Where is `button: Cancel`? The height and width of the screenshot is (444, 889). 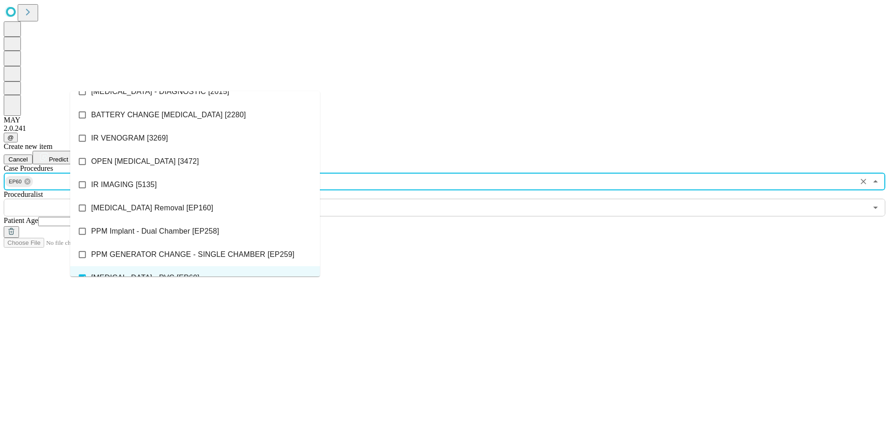
button: Cancel is located at coordinates (18, 159).